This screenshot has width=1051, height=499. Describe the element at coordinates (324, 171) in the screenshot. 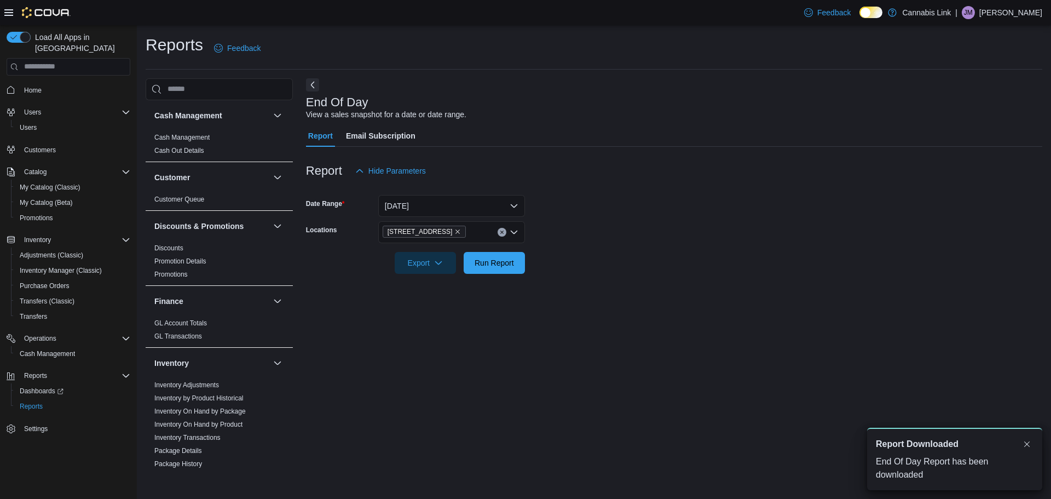

I see `h3: Report` at that location.